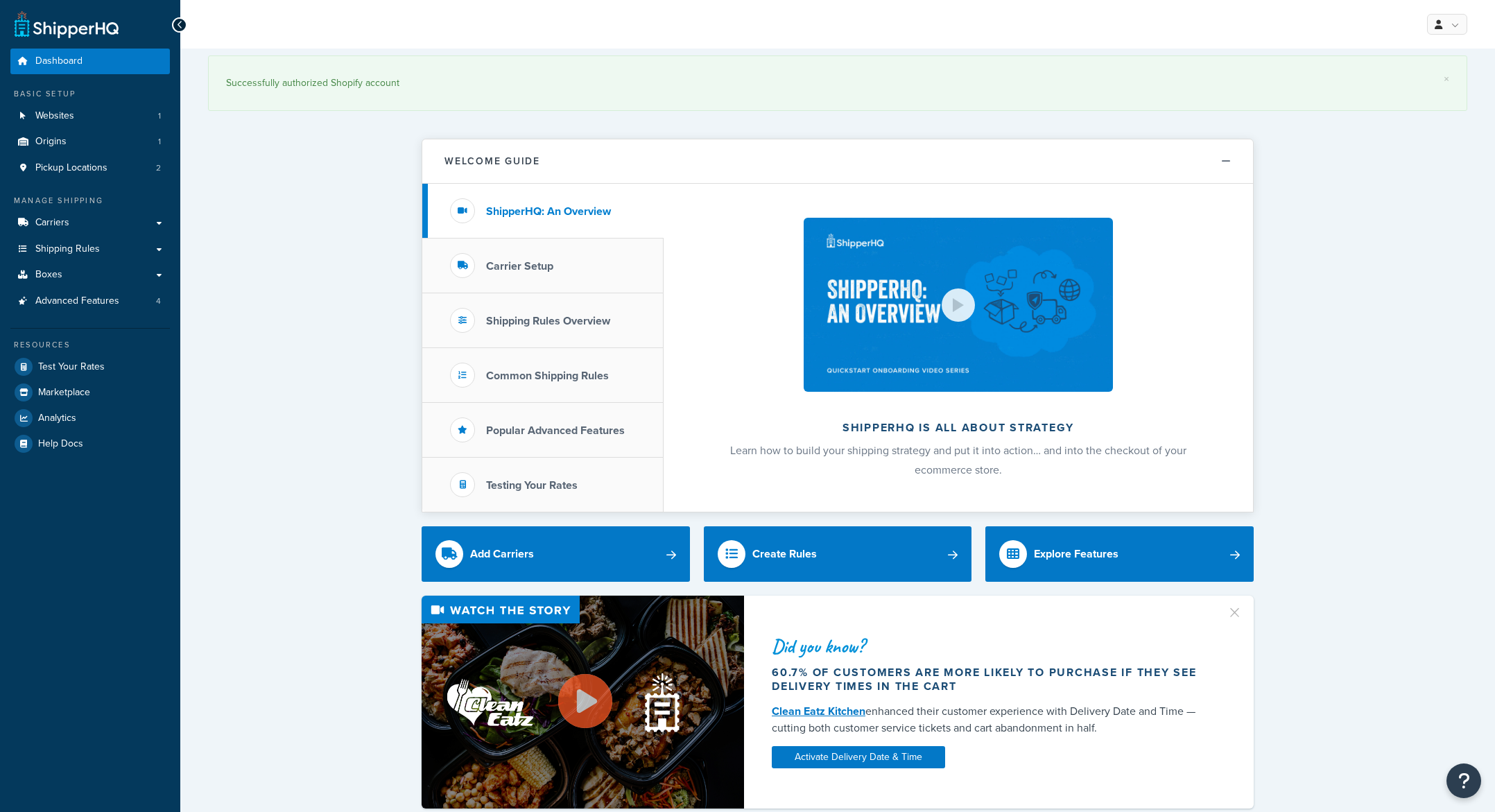  I want to click on a: Shipping Rules, so click(91, 249).